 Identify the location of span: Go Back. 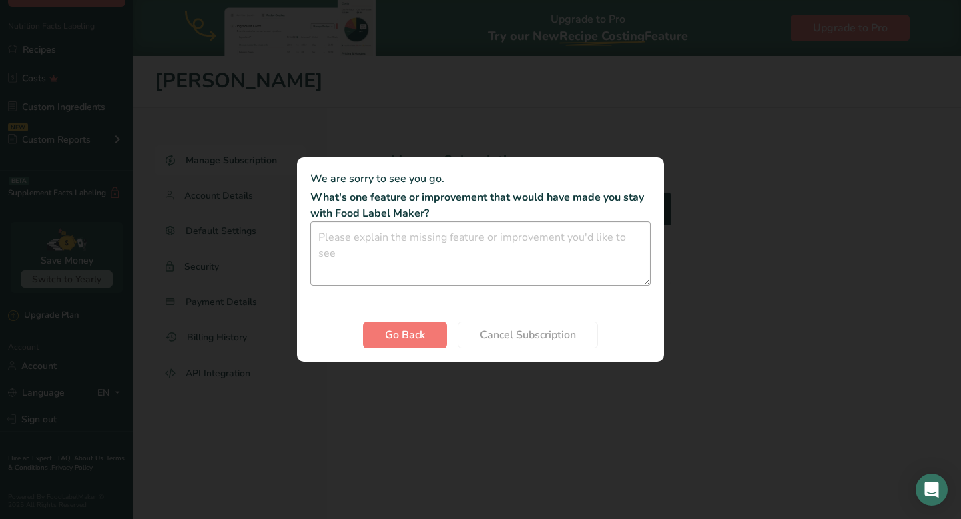
(405, 335).